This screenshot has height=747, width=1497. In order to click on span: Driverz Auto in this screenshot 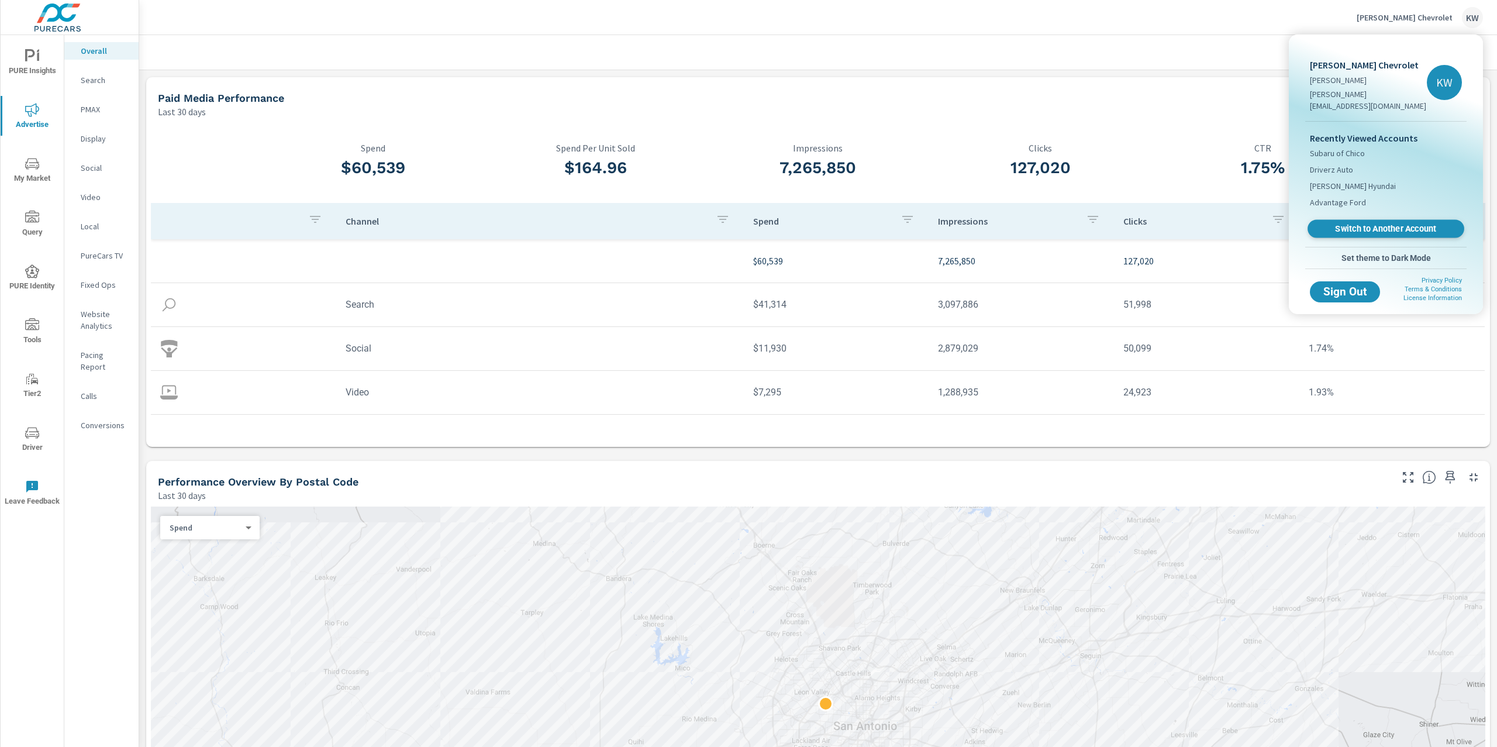, I will do `click(1331, 170)`.